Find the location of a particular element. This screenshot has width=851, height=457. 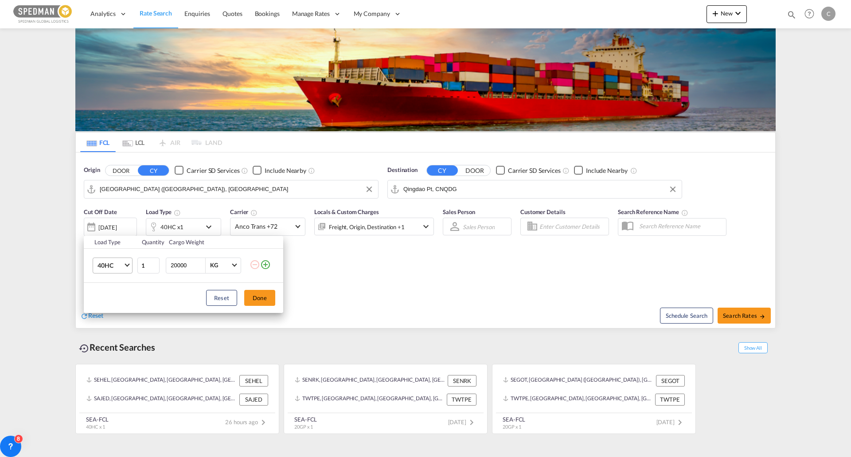

div: Cargo Weight is located at coordinates (207, 242).